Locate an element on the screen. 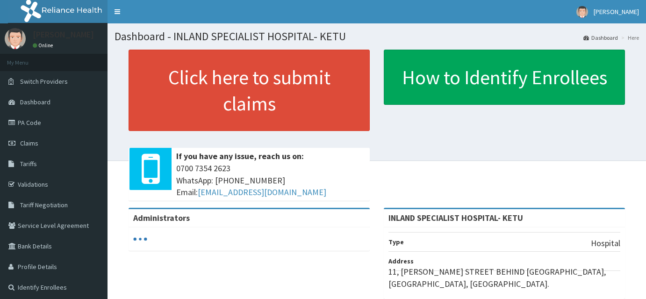 This screenshot has height=299, width=646. strong: INLAND SPECIALIST HOSPITAL- KETU is located at coordinates (456, 217).